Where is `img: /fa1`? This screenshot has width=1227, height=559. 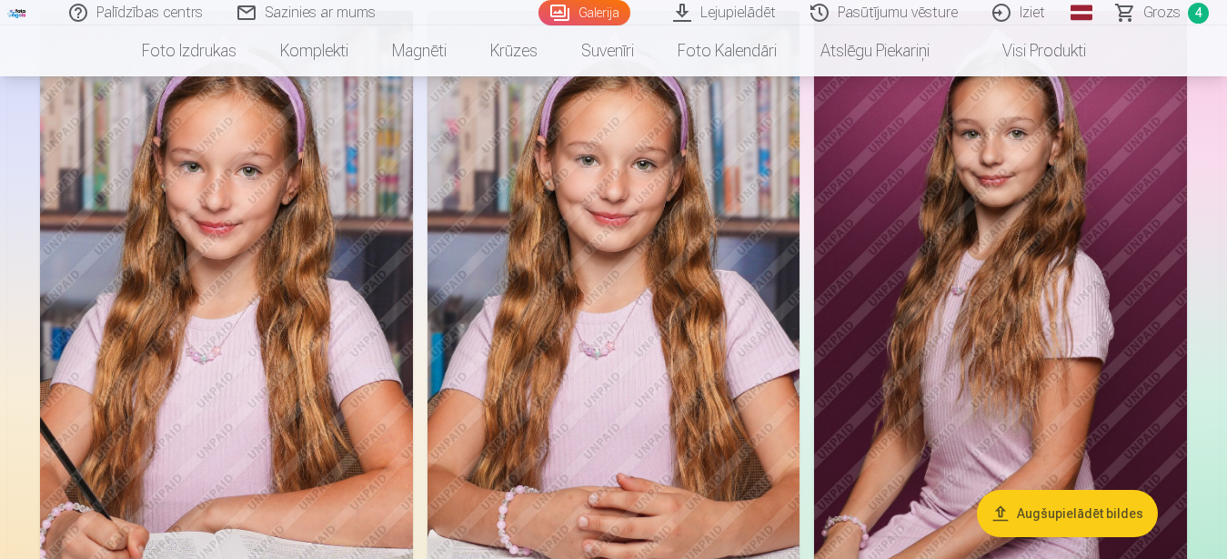
img: /fa1 is located at coordinates (17, 13).